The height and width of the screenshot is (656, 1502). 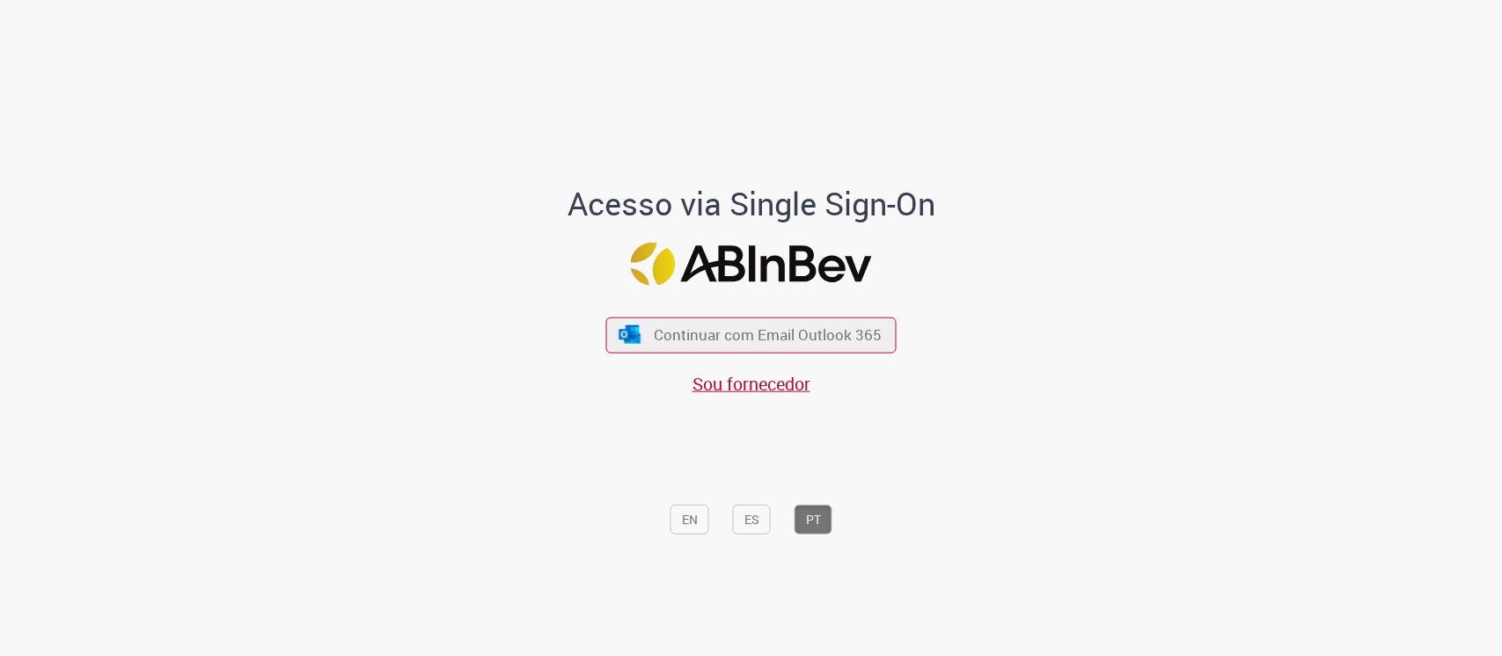 I want to click on img: Logo ABInBev, so click(x=751, y=263).